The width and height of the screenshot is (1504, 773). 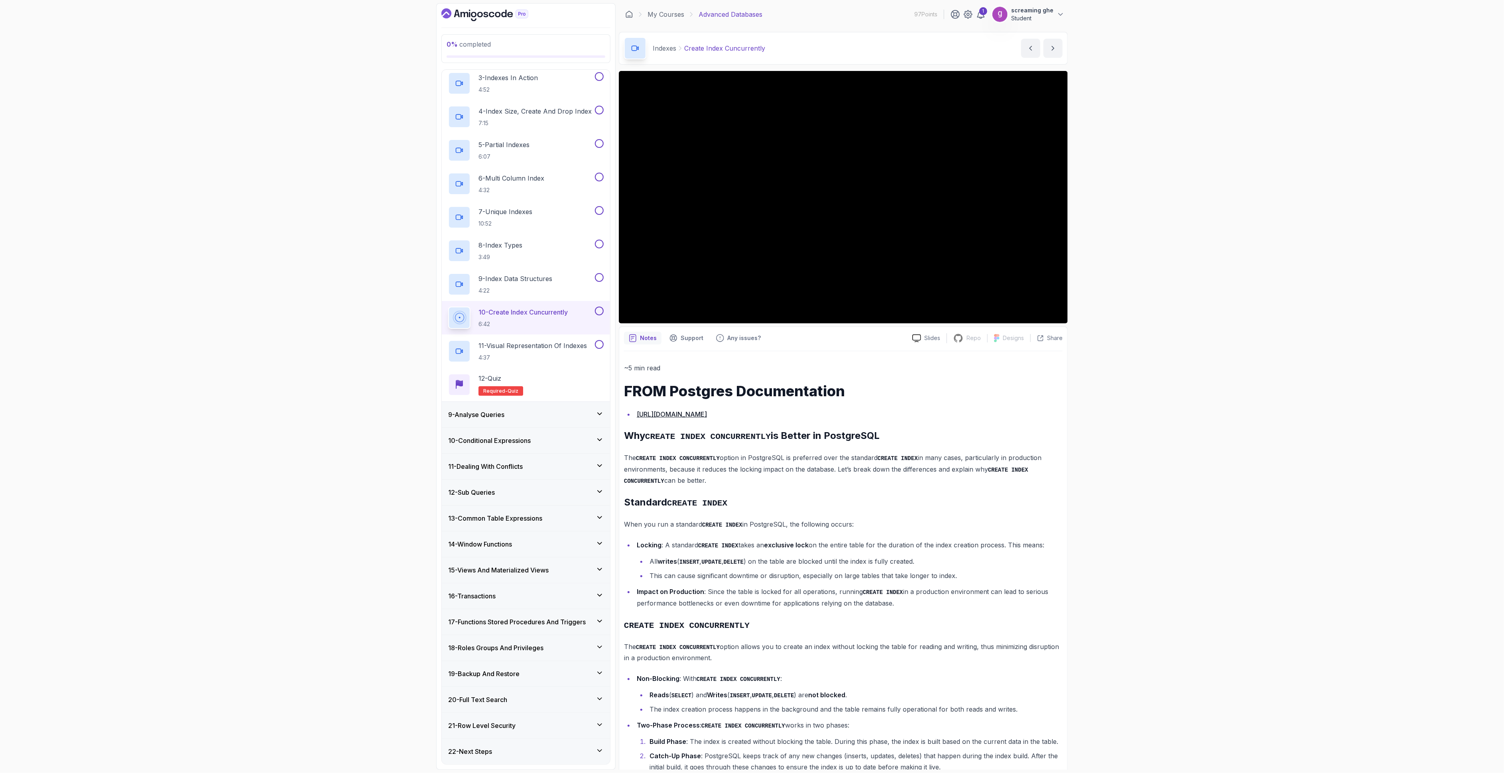 I want to click on p: Student, so click(x=1032, y=18).